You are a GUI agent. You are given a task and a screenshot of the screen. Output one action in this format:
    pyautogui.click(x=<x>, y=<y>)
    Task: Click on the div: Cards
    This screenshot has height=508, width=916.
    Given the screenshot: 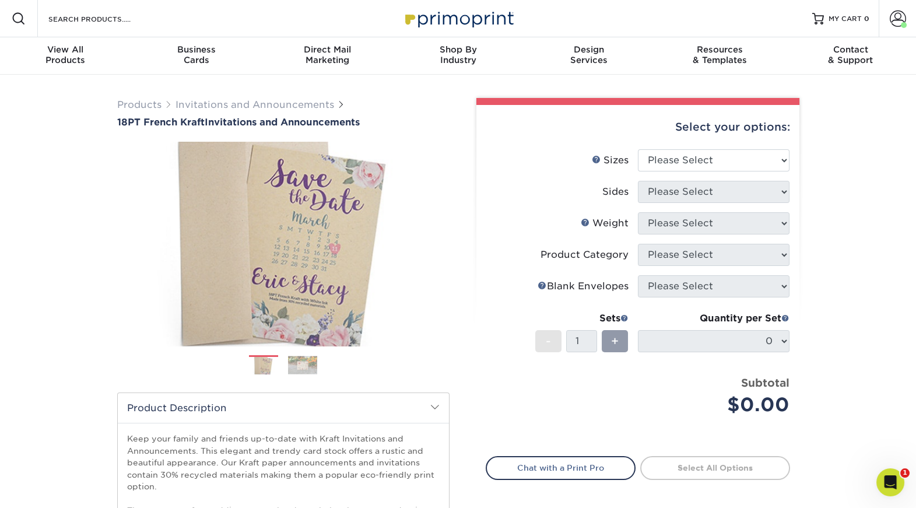 What is the action you would take?
    pyautogui.click(x=196, y=55)
    